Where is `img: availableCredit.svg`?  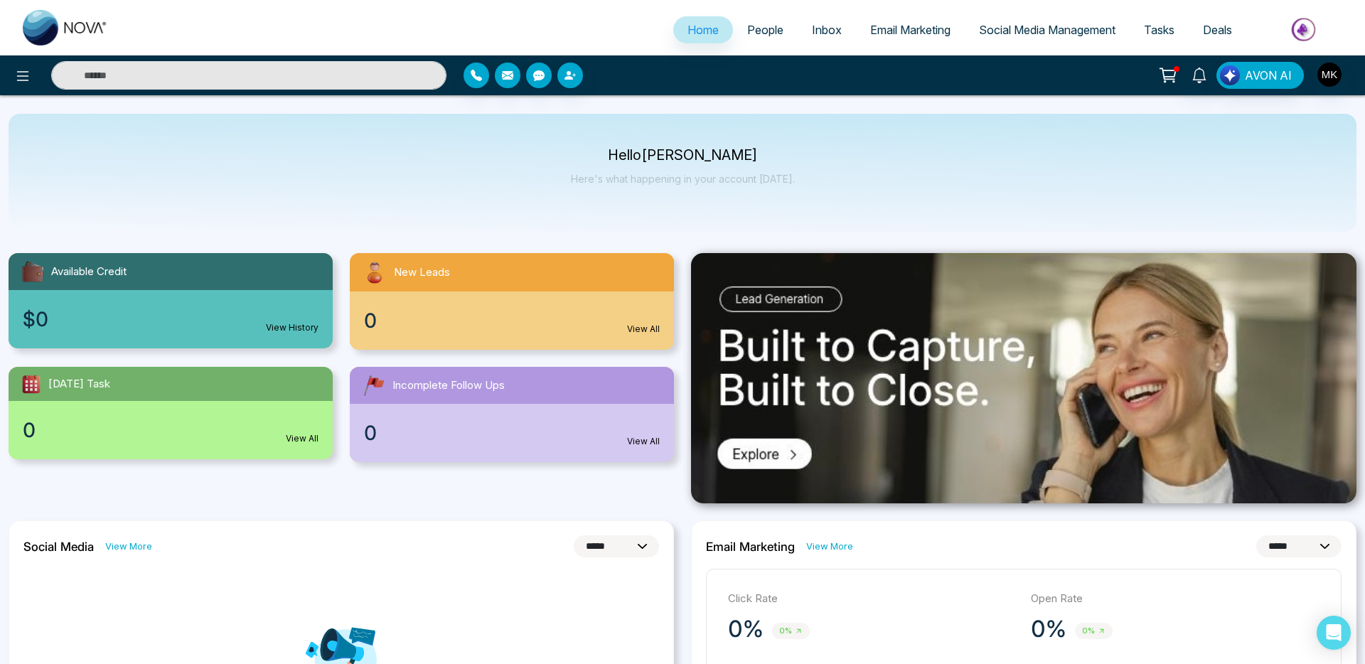
img: availableCredit.svg is located at coordinates (33, 272).